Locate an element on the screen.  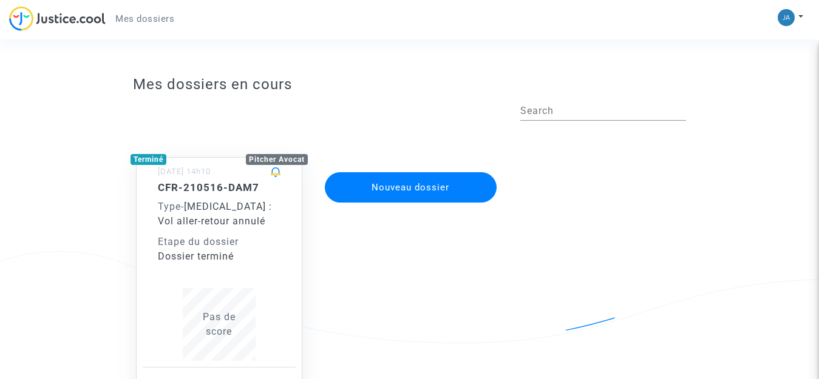
span: Type is located at coordinates (169, 206).